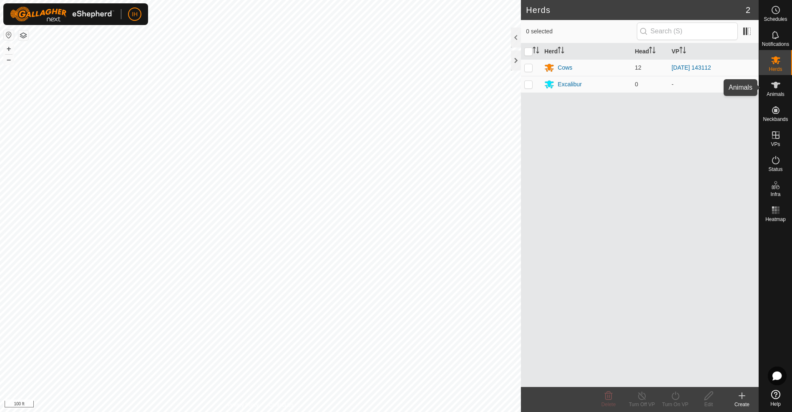 Image resolution: width=792 pixels, height=412 pixels. I want to click on span: 0, so click(637, 84).